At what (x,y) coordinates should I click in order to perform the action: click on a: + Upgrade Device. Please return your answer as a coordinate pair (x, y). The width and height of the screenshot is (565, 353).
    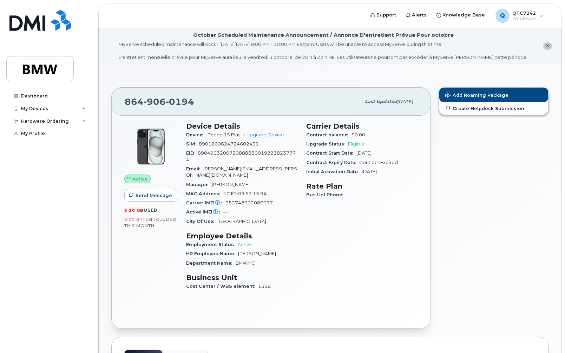
    Looking at the image, I should click on (263, 135).